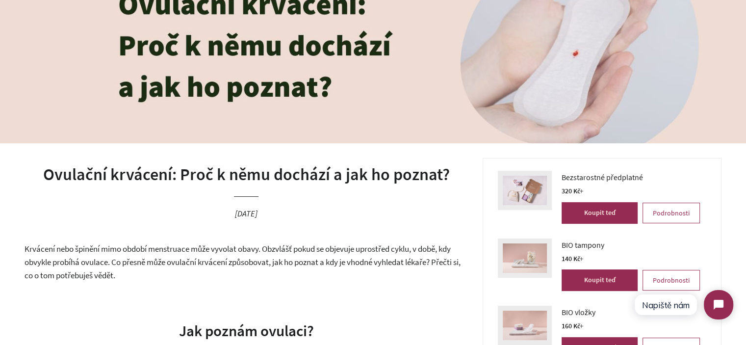 This screenshot has width=746, height=345. Describe the element at coordinates (572, 191) in the screenshot. I see `span: 320 Kč` at that location.